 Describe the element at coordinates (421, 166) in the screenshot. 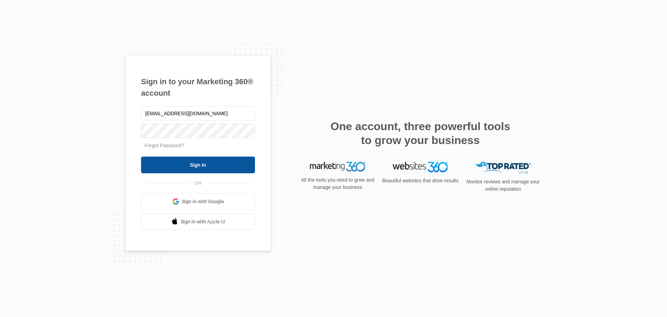

I see `img: Websites 360` at that location.